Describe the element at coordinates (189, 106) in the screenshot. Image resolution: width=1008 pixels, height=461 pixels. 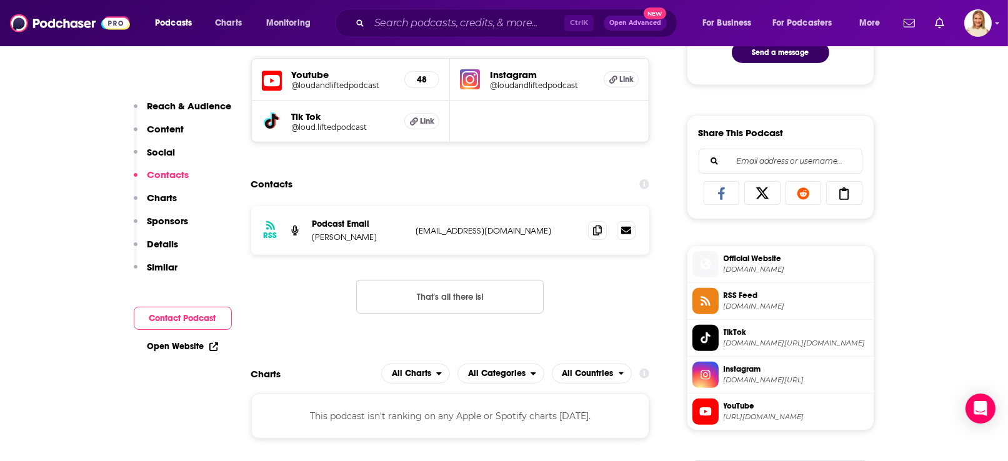
I see `p: Reach & Audience` at that location.